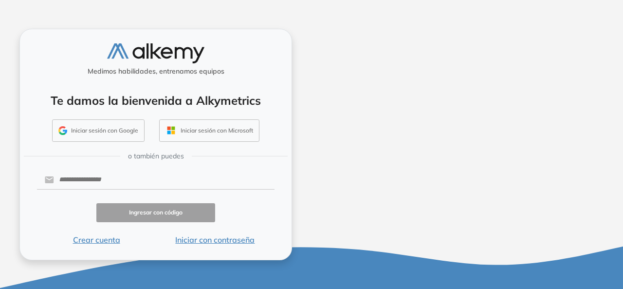 This screenshot has height=289, width=623. Describe the element at coordinates (171, 130) in the screenshot. I see `img: OUTLOOK_ICON` at that location.